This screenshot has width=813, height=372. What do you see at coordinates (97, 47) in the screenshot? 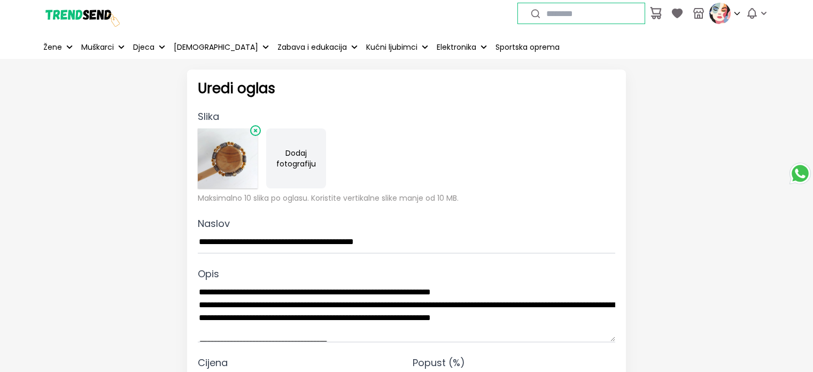
I see `p: Muškarci` at bounding box center [97, 47].